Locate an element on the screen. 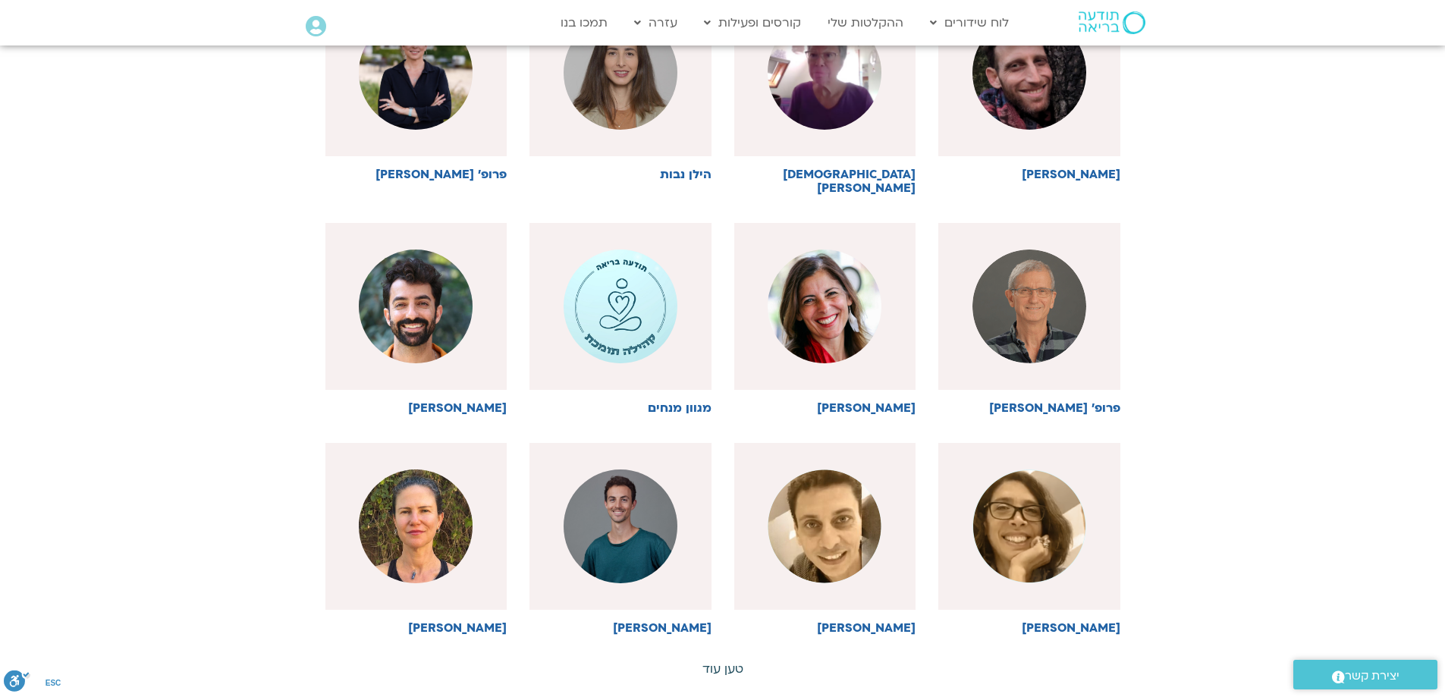  img: %D7%93%D7%A0%D7%99-%D7%97%D7%9E%D7%99%D7%90%D7%9C.png is located at coordinates (1029, 306).